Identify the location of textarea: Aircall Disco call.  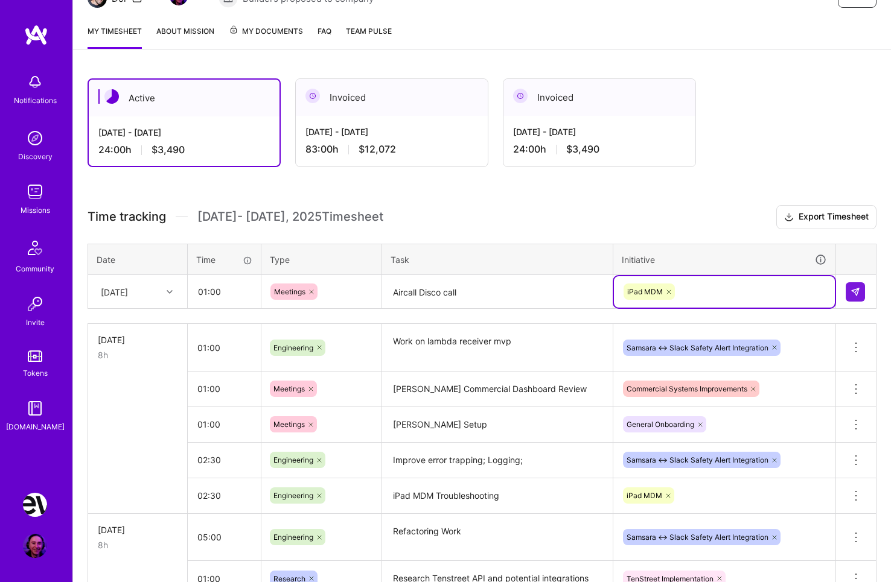
(497, 292).